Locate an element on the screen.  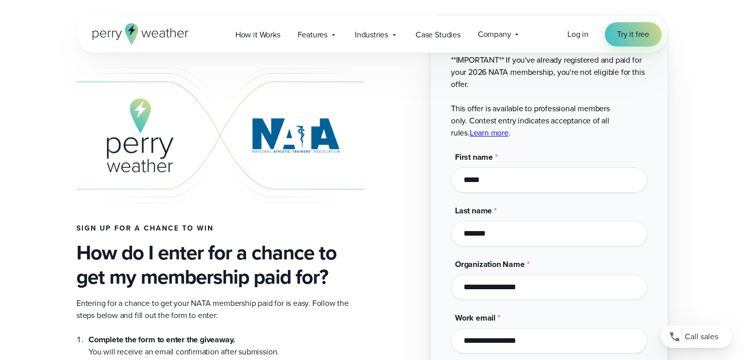
span: Last name is located at coordinates (473, 210).